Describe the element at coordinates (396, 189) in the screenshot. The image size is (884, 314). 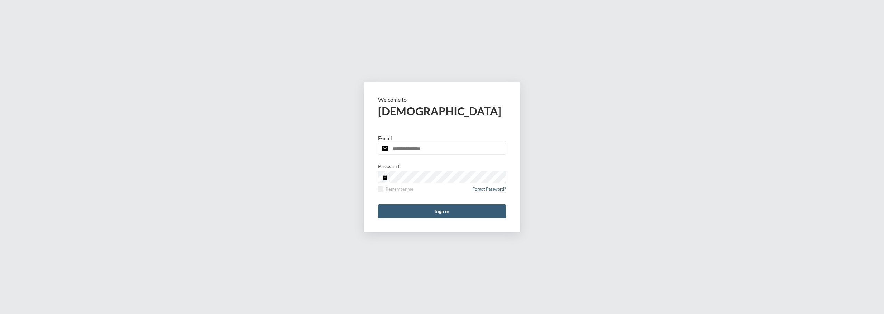
I see `label: Remember me` at that location.